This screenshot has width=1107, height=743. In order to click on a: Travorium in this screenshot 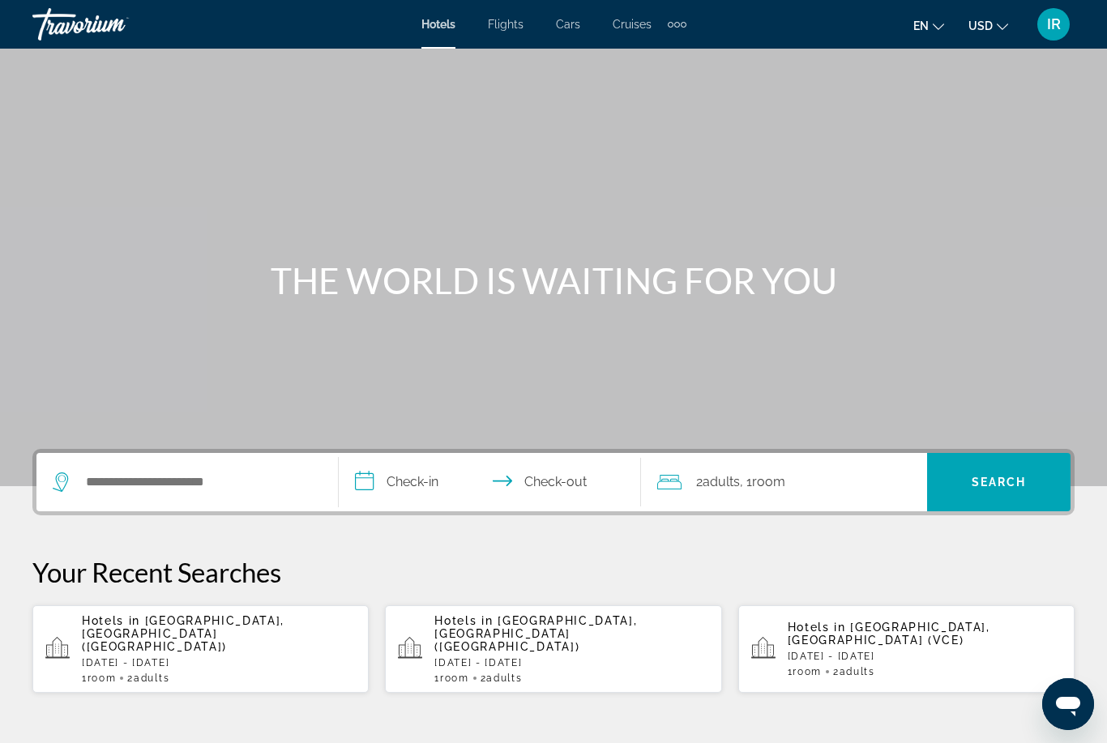, I will do `click(113, 24)`.